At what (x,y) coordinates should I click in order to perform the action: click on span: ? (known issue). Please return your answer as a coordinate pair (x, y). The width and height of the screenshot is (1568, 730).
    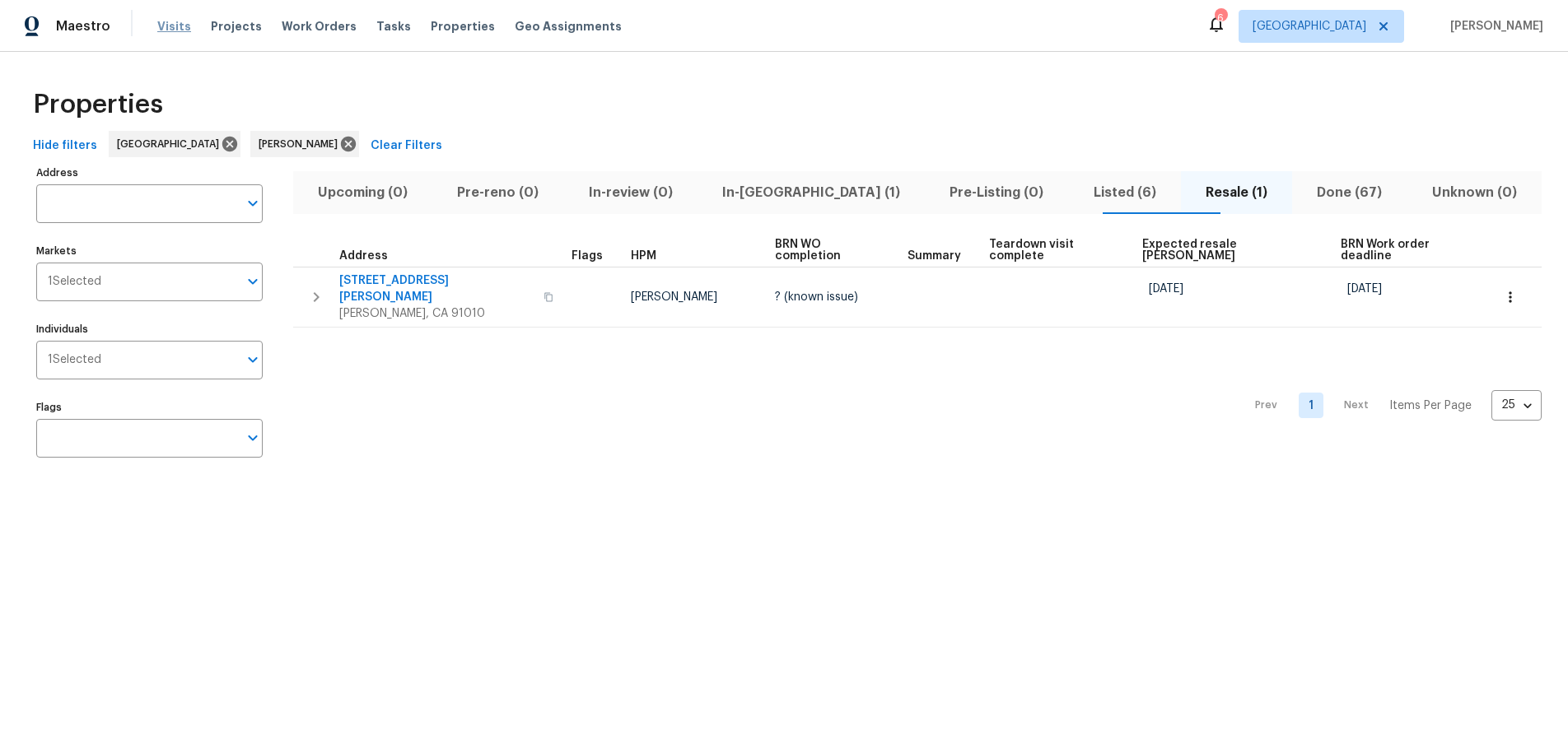
    Looking at the image, I should click on (816, 297).